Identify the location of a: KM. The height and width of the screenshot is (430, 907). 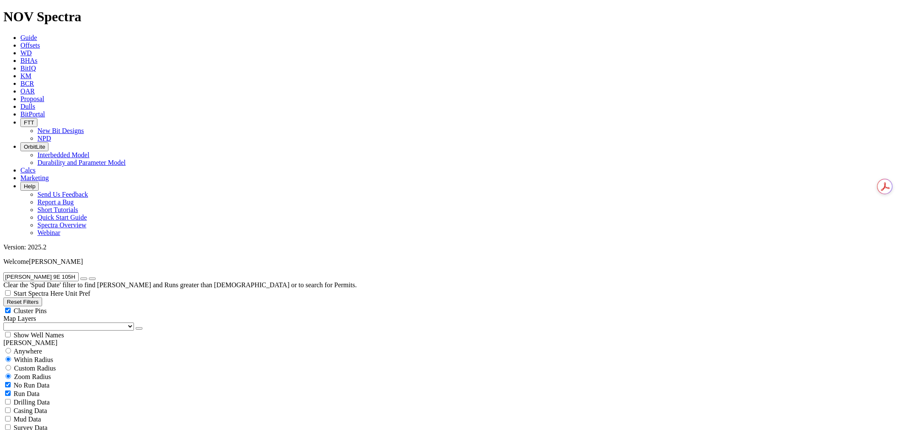
(26, 76).